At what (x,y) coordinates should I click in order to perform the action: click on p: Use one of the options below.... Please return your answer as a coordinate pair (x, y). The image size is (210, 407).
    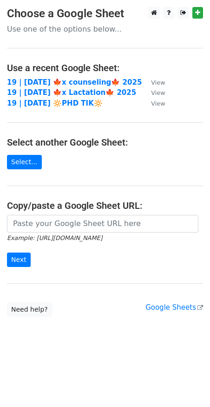
    Looking at the image, I should click on (105, 29).